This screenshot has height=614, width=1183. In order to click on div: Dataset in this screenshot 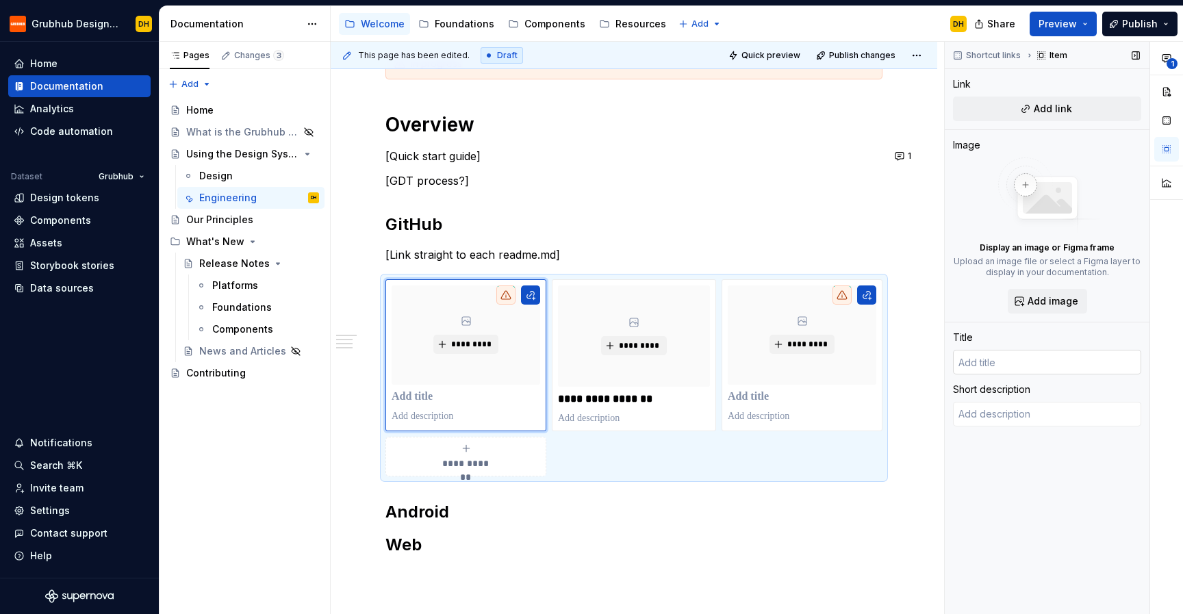, I will do `click(27, 177)`.